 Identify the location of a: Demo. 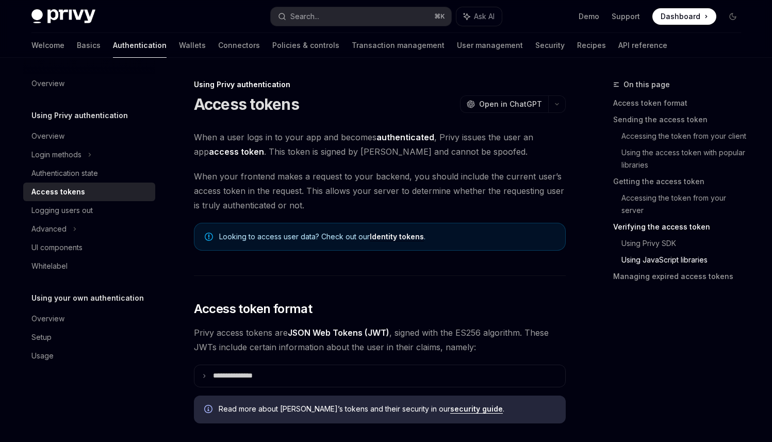
(589, 17).